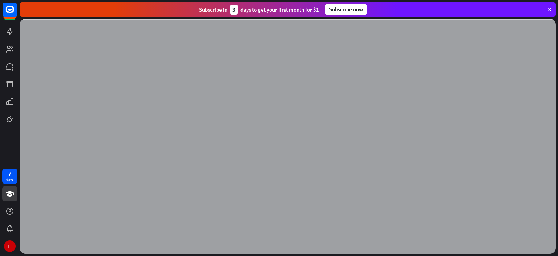 This screenshot has height=256, width=558. What do you see at coordinates (346, 9) in the screenshot?
I see `div: Subscribe now` at bounding box center [346, 9].